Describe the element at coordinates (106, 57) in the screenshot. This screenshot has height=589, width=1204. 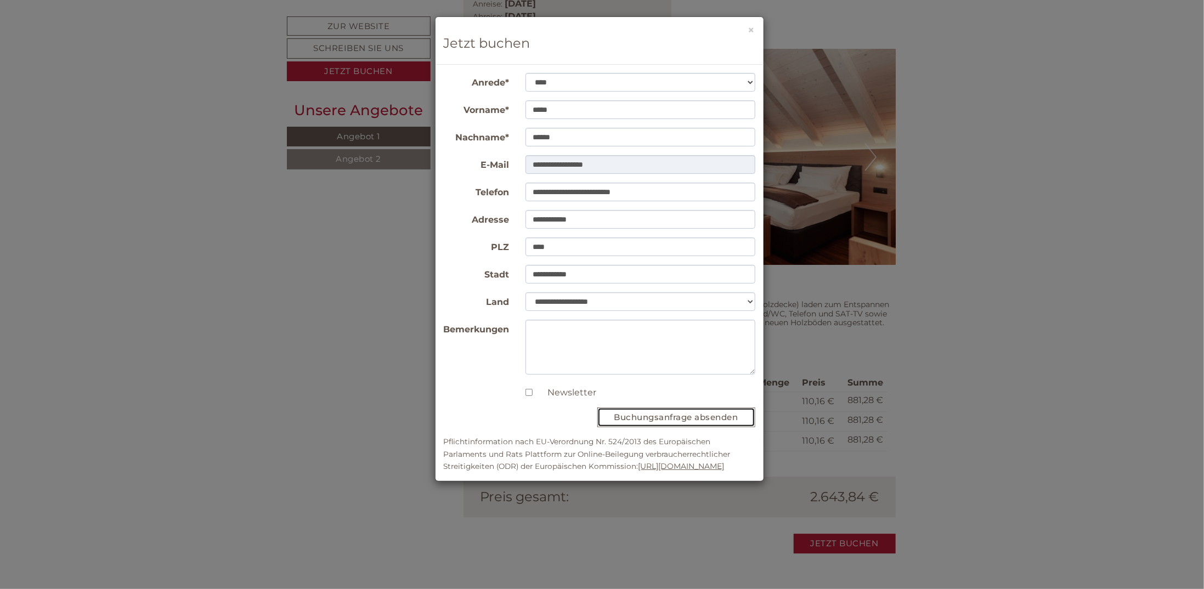
I see `small: 13:56` at that location.